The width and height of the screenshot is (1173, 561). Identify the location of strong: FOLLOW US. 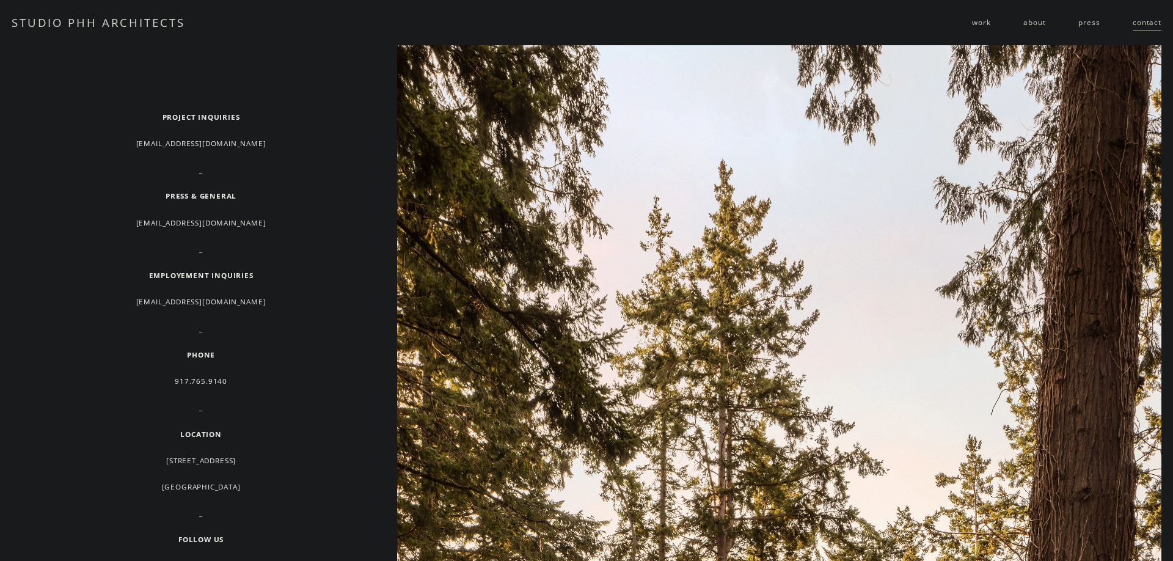
(201, 539).